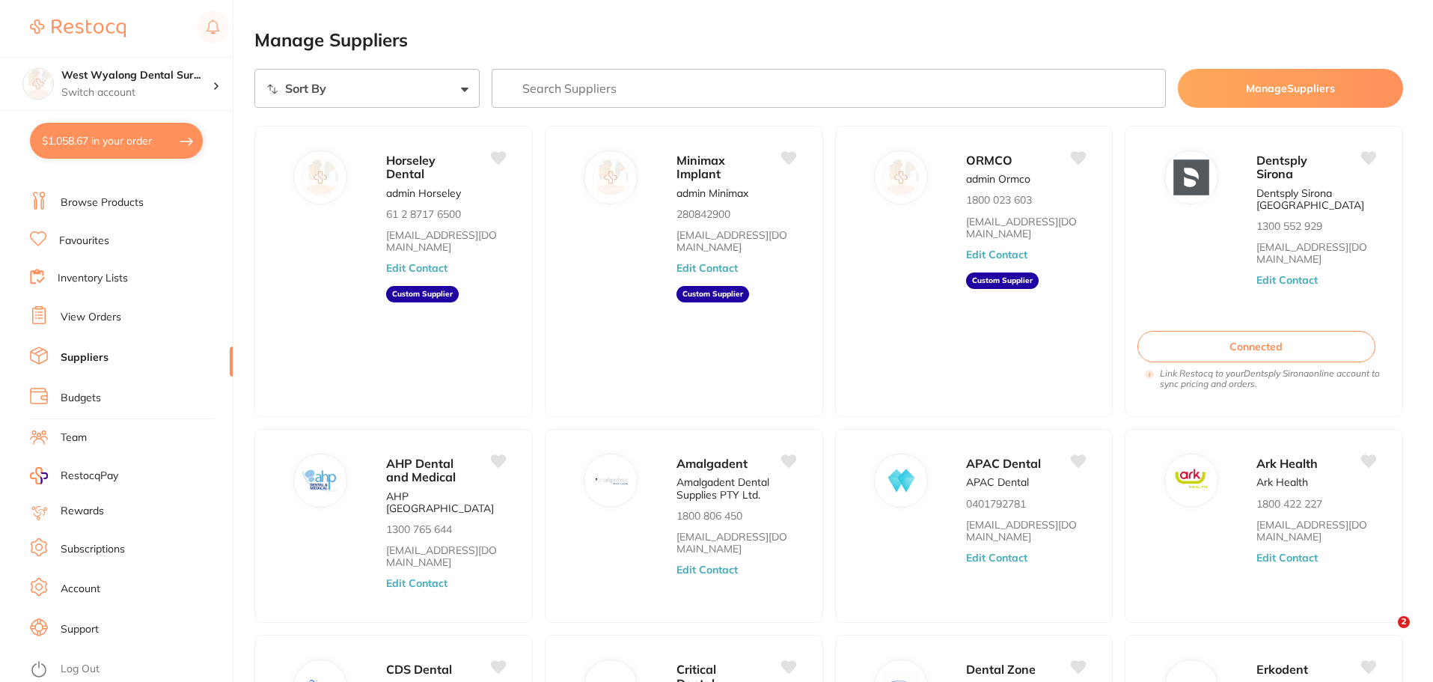 This screenshot has height=682, width=1433. I want to click on span: Horseley Dental, so click(411, 167).